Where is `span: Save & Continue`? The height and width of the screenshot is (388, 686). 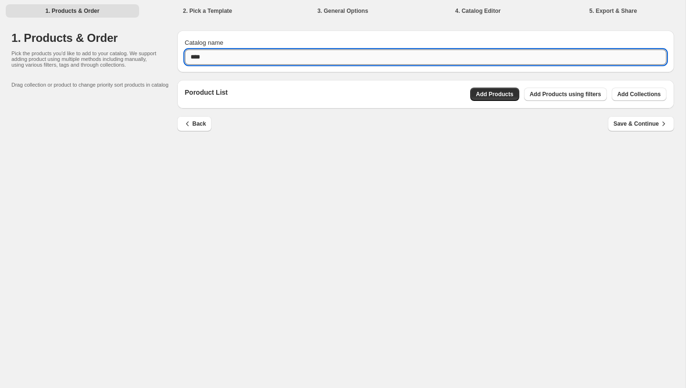 span: Save & Continue is located at coordinates (641, 124).